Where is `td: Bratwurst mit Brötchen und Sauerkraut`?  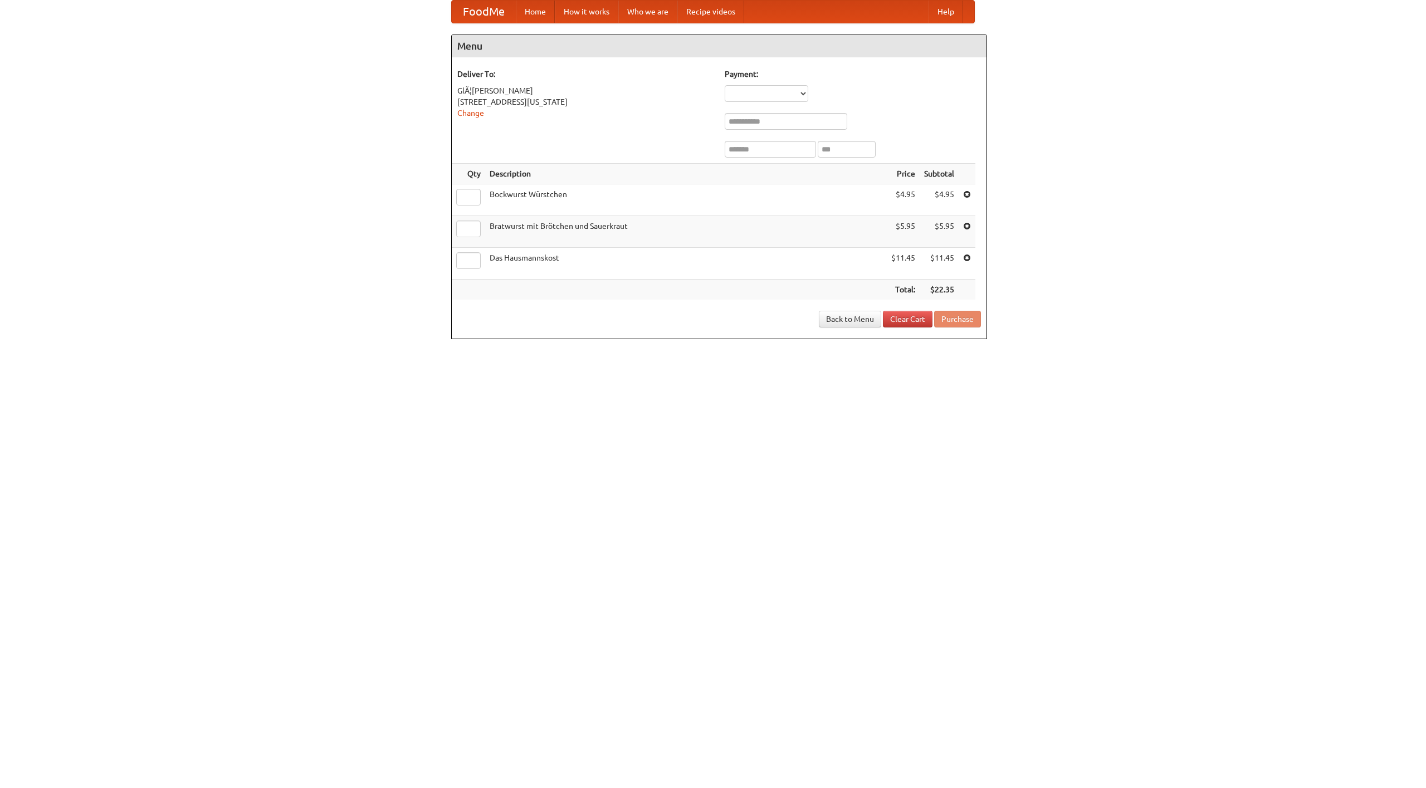 td: Bratwurst mit Brötchen und Sauerkraut is located at coordinates (686, 232).